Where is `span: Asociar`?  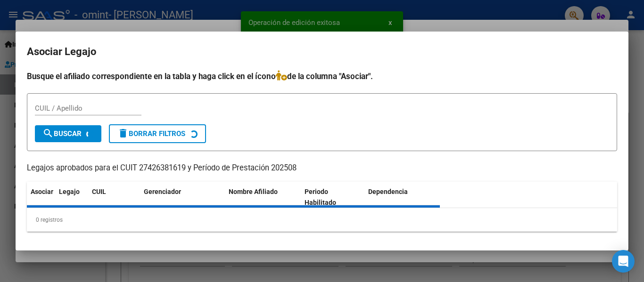
span: Asociar is located at coordinates (42, 192).